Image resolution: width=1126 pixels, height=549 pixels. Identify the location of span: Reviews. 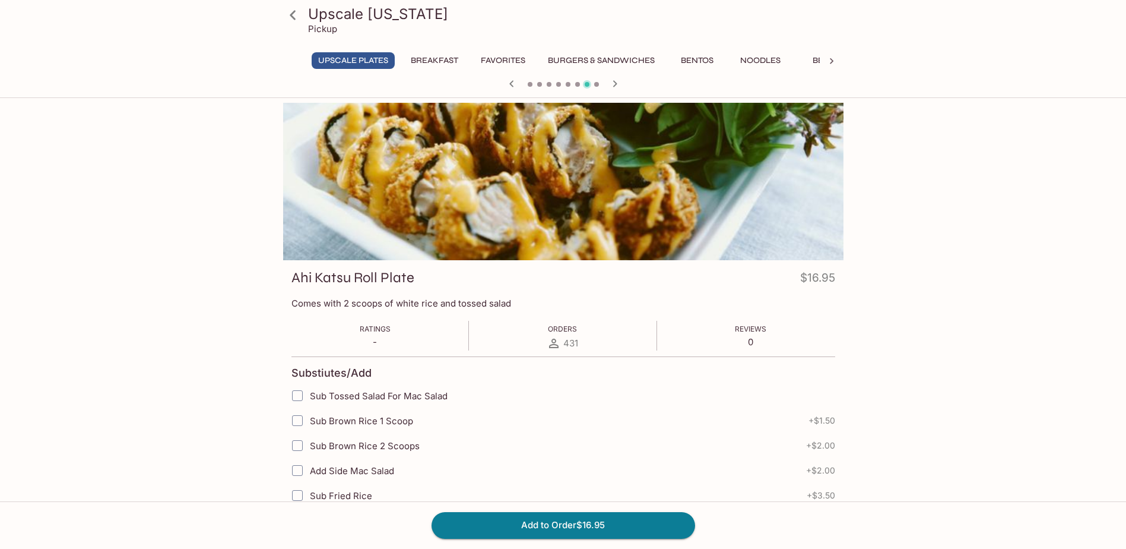
(750, 328).